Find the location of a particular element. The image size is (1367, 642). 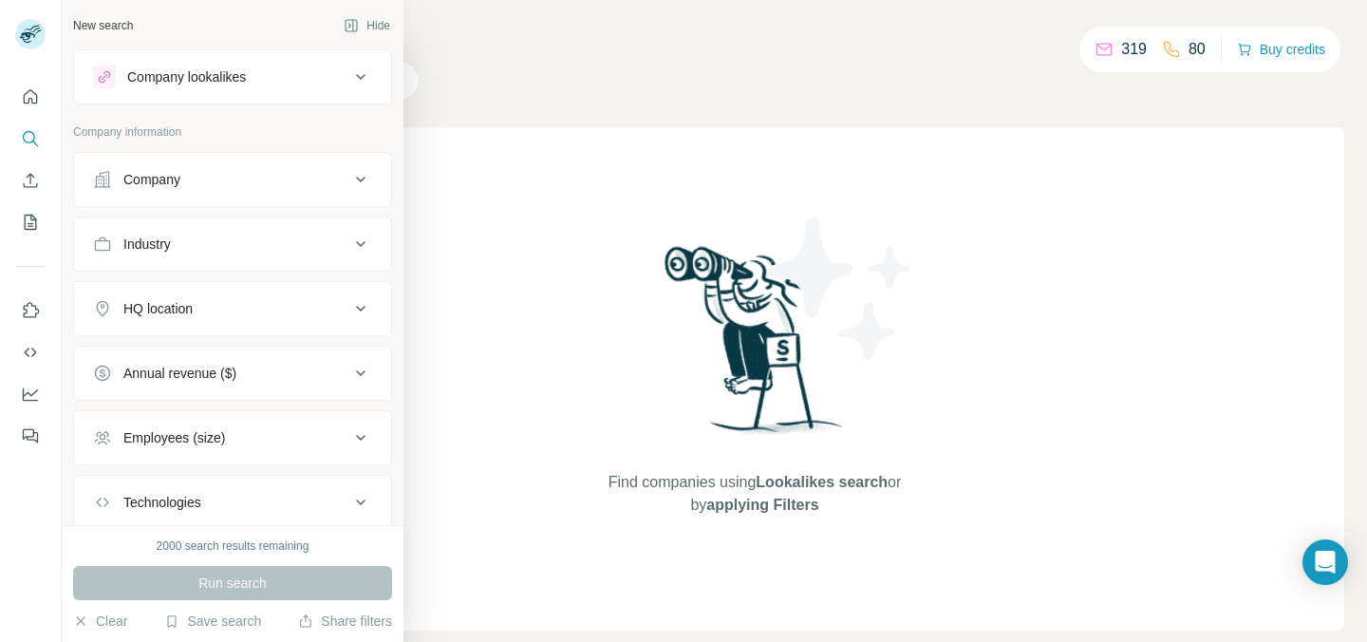

div: Annual revenue ($) is located at coordinates (179, 373).